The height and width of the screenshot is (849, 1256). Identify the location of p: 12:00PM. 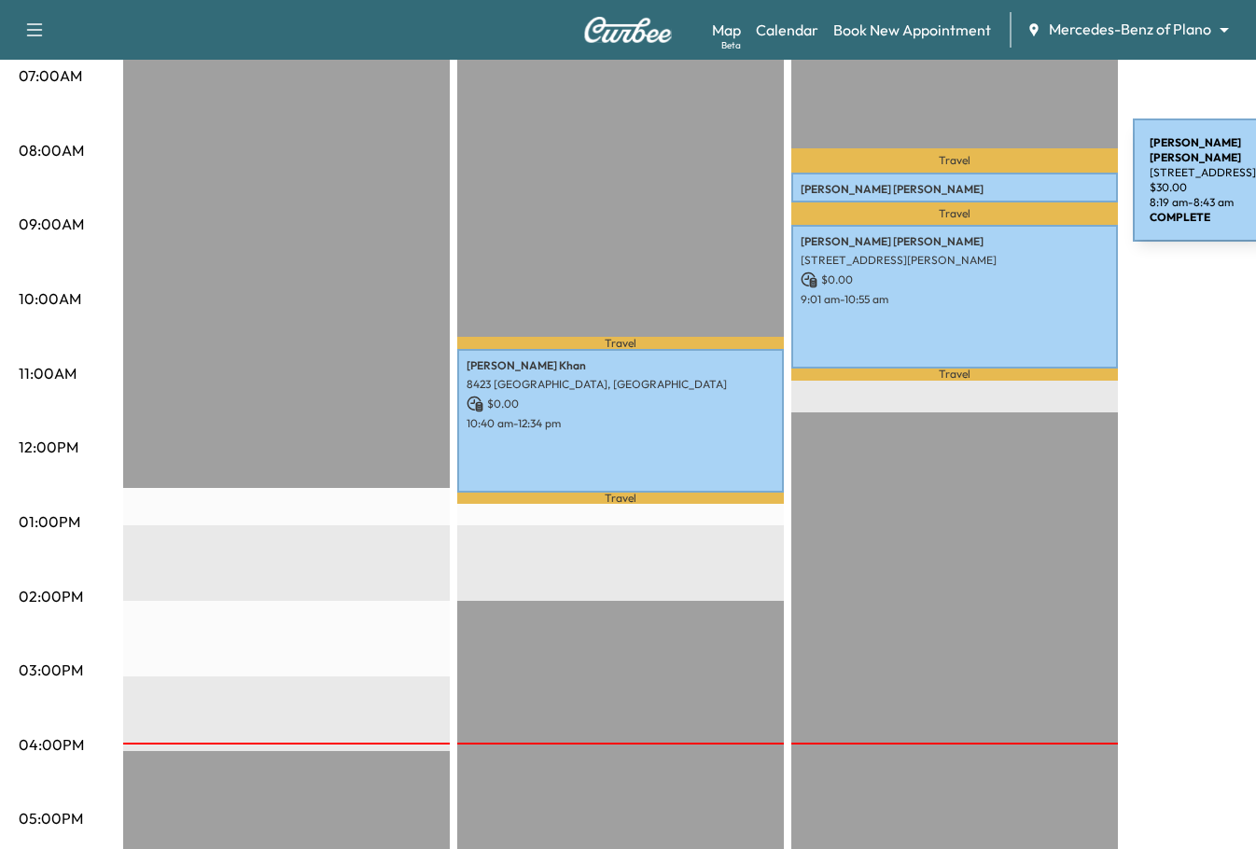
(49, 447).